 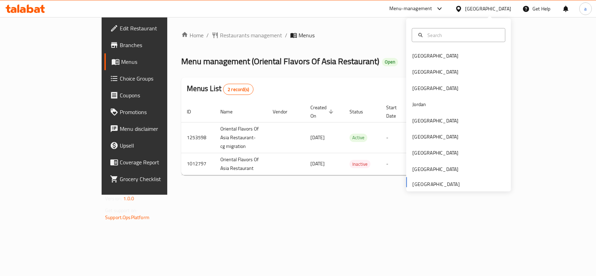 I want to click on a: Grocery Checklist, so click(x=153, y=179).